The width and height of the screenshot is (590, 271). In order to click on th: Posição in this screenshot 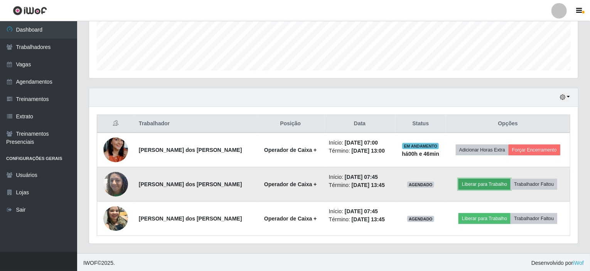, I will do `click(290, 124)`.